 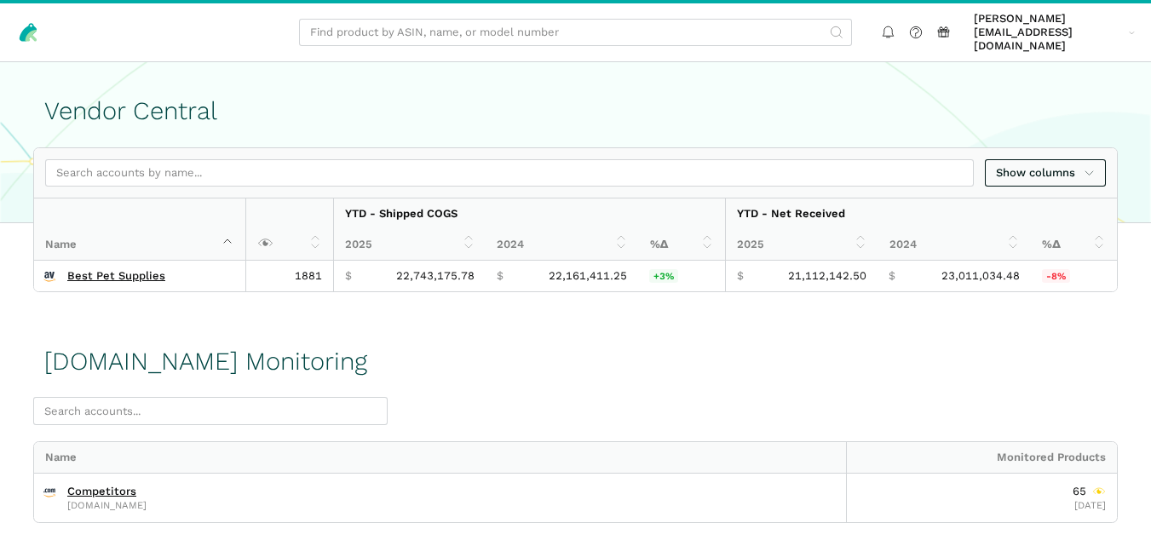 What do you see at coordinates (210, 411) in the screenshot?
I see `input: Search accounts...` at bounding box center [210, 411].